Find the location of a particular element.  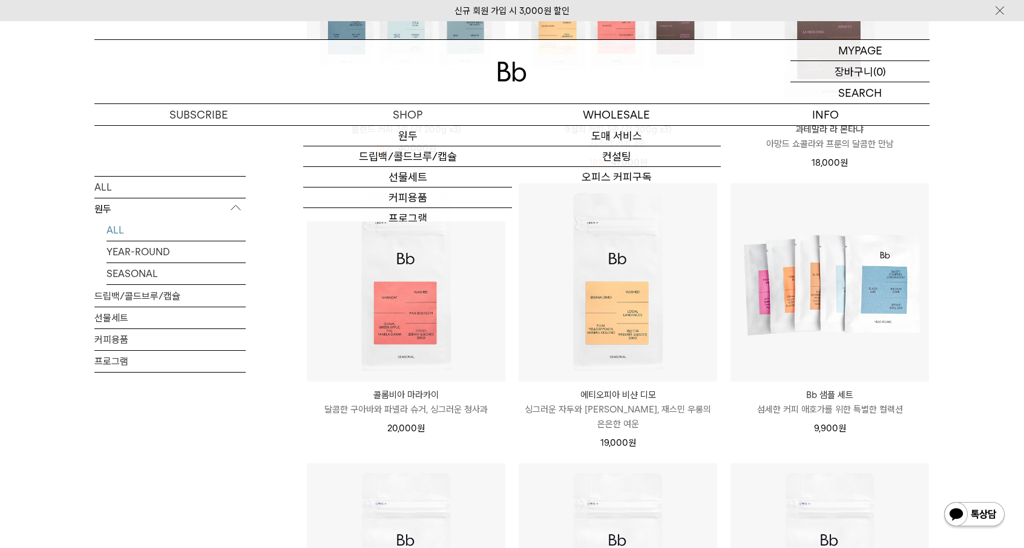

p: 원두 is located at coordinates (170, 209).